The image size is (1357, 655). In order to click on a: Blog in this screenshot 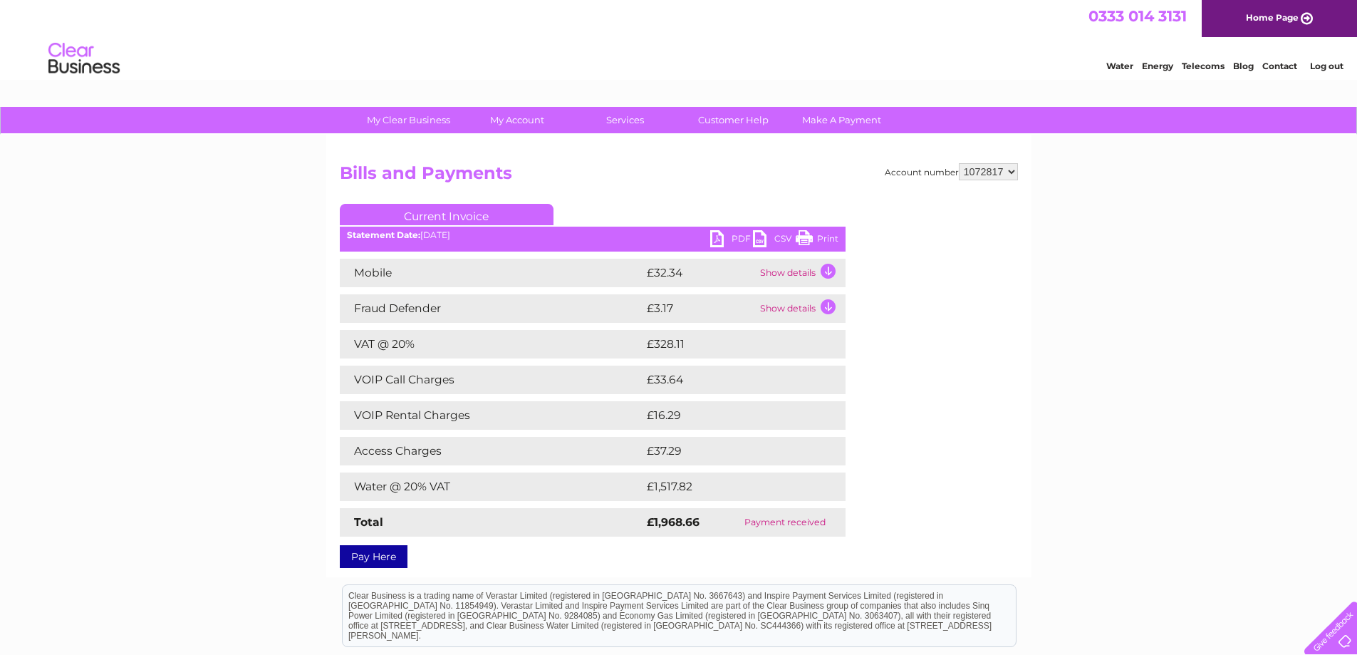, I will do `click(1243, 66)`.